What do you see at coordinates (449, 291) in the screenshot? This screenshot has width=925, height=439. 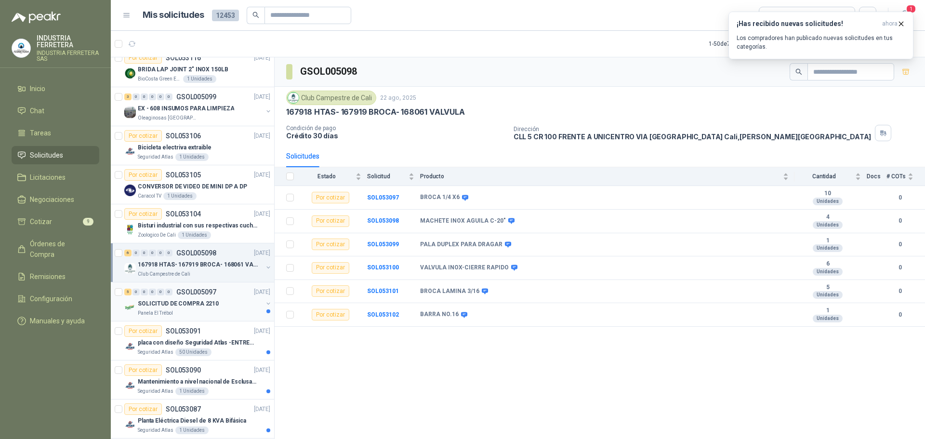 I see `b: BROCA LAMINA 3/16` at bounding box center [449, 291].